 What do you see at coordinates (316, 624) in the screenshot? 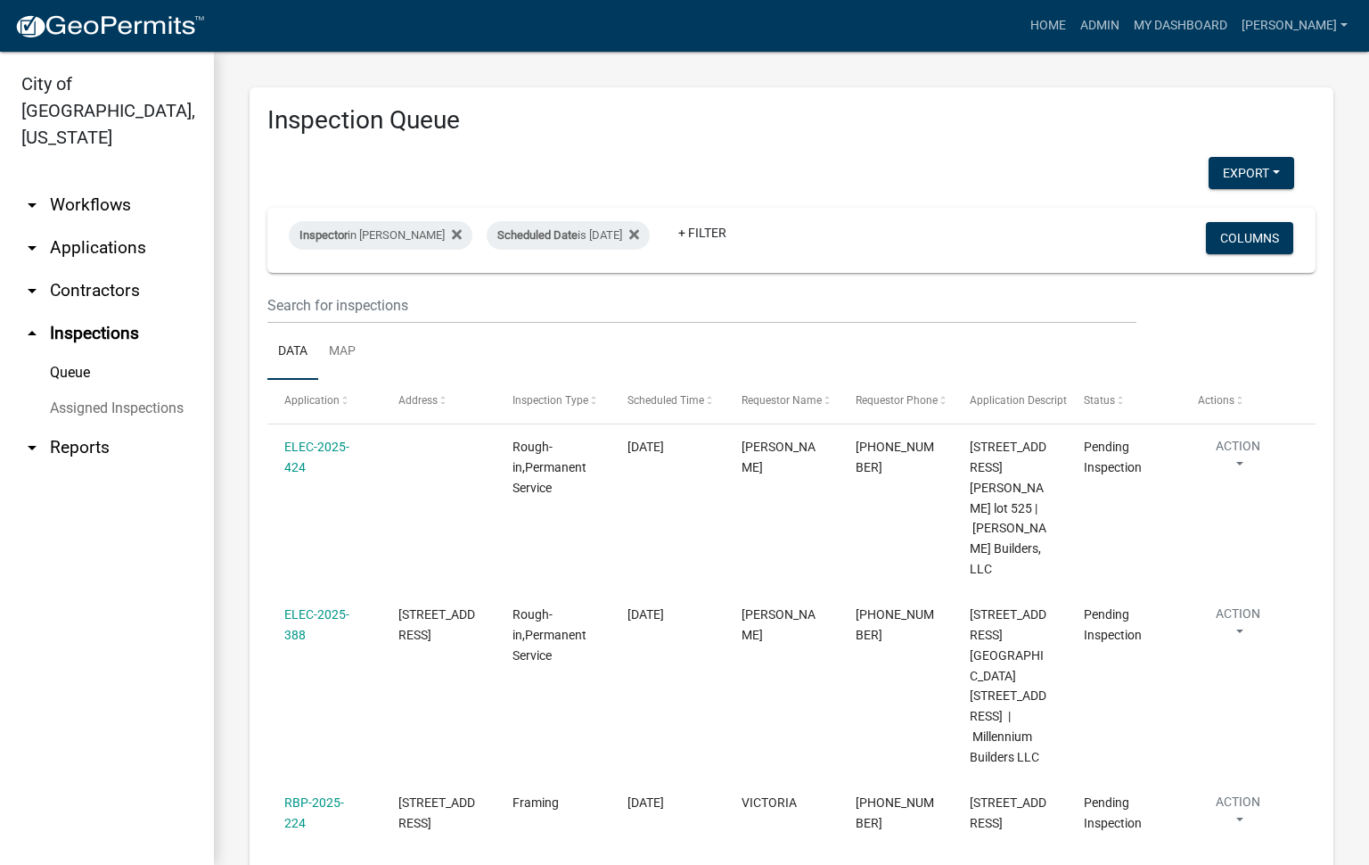
I see `a: ELEC-2025-388` at bounding box center [316, 624].